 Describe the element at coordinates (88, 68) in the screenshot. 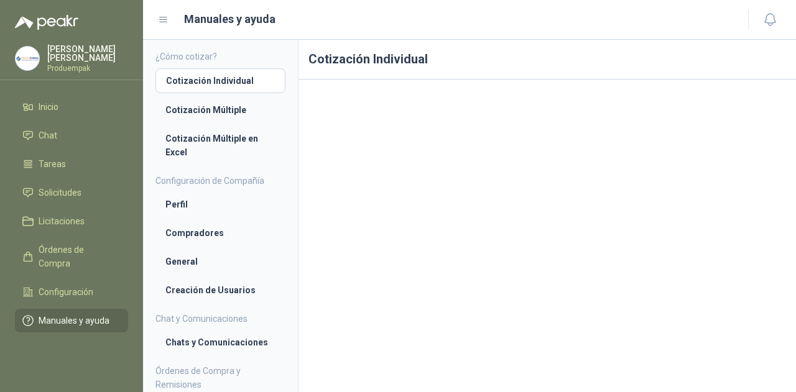

I see `p: Produempak` at that location.